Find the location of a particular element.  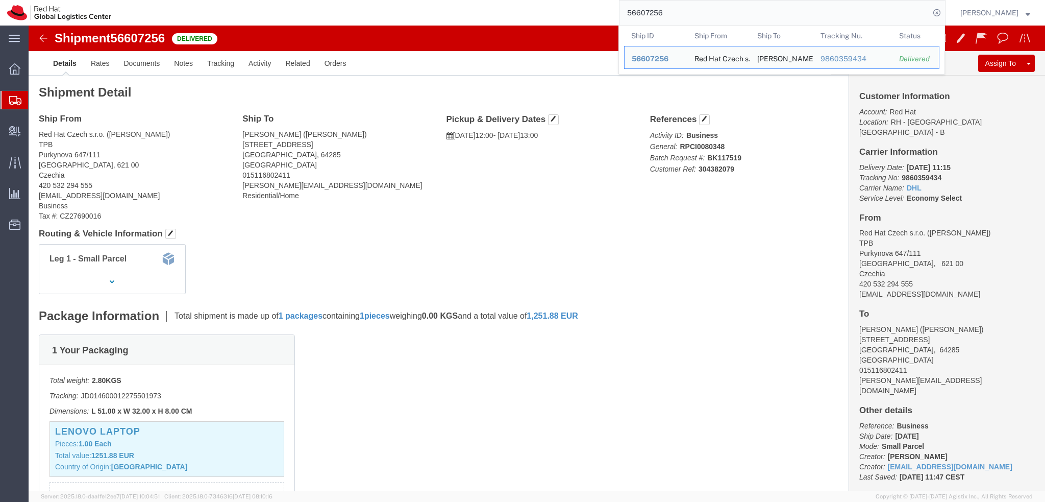

div: Predrag Knezevic is located at coordinates (782, 57).